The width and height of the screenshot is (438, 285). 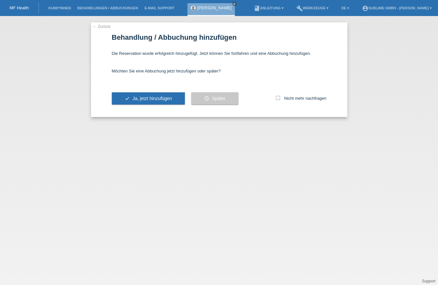 I want to click on i: build, so click(x=299, y=8).